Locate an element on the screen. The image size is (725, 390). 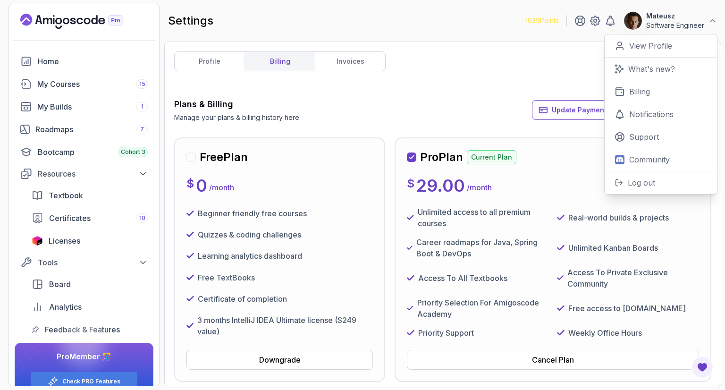
button: Tools is located at coordinates (84, 262).